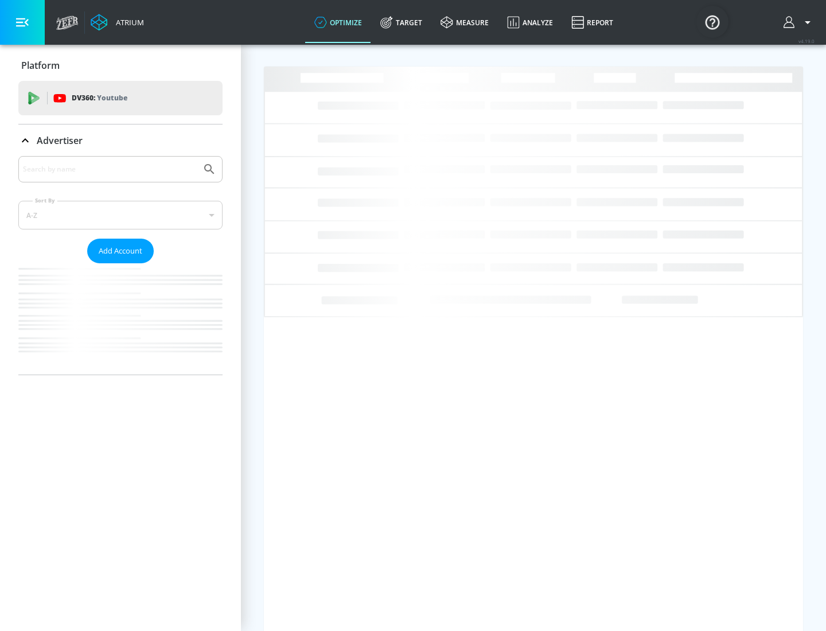 Image resolution: width=826 pixels, height=631 pixels. Describe the element at coordinates (120, 215) in the screenshot. I see `div: A-Z` at that location.